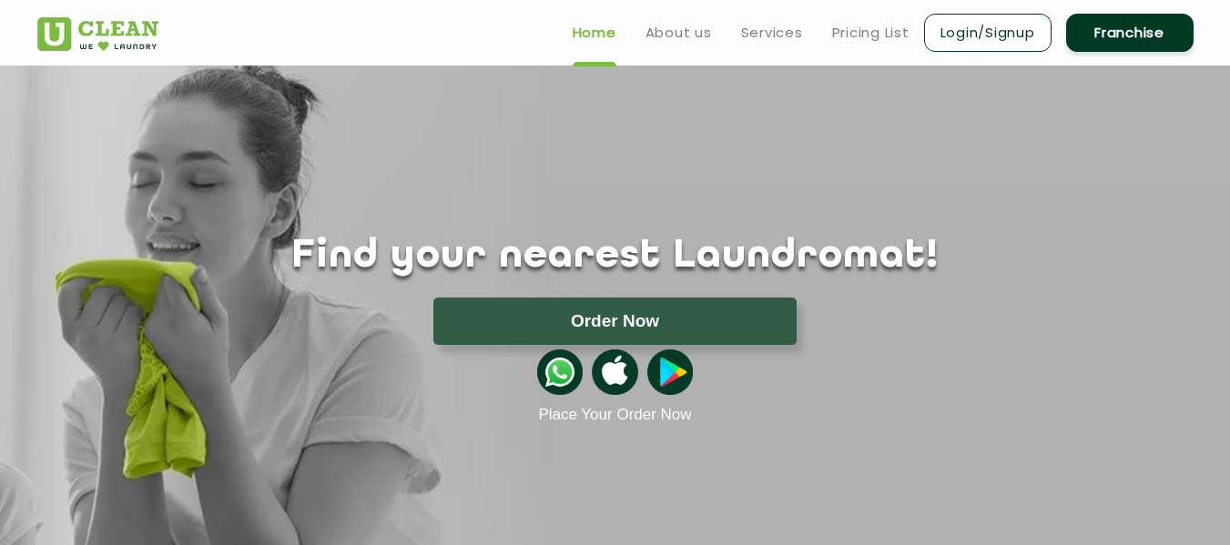  What do you see at coordinates (97, 34) in the screenshot?
I see `img: UClean Laundry and Dry Cleaning` at bounding box center [97, 34].